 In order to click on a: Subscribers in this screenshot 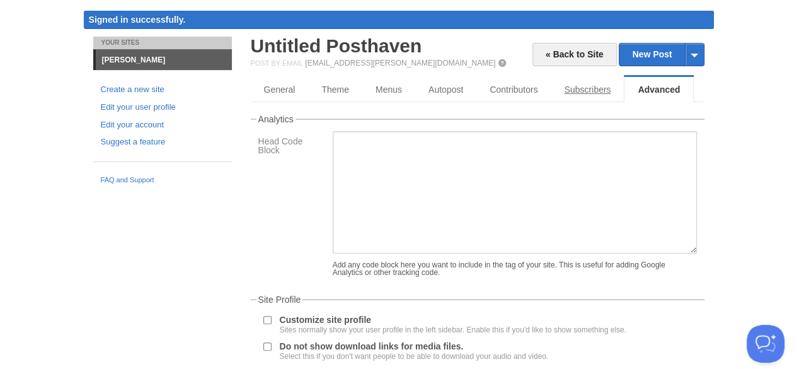, I will do `click(587, 89)`.